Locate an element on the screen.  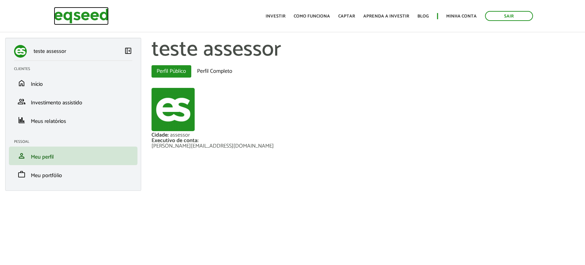
li: Investimento assistido is located at coordinates (73, 101).